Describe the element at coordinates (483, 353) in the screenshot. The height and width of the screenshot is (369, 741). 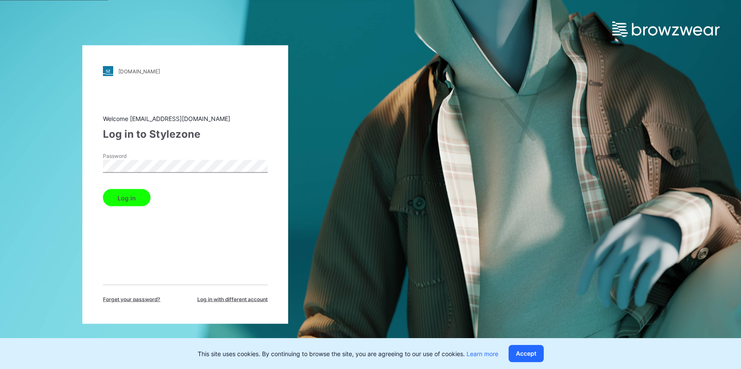
I see `a: Learn more` at that location.